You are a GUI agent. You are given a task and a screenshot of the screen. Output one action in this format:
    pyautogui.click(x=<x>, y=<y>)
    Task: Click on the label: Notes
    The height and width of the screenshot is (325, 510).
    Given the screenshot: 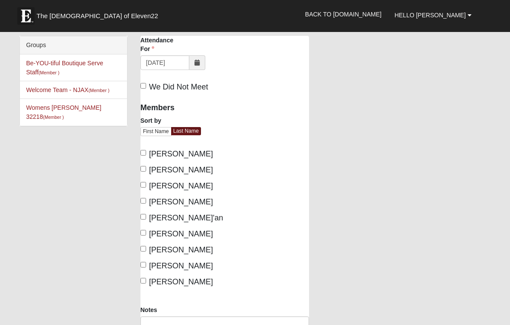 What is the action you would take?
    pyautogui.click(x=149, y=310)
    